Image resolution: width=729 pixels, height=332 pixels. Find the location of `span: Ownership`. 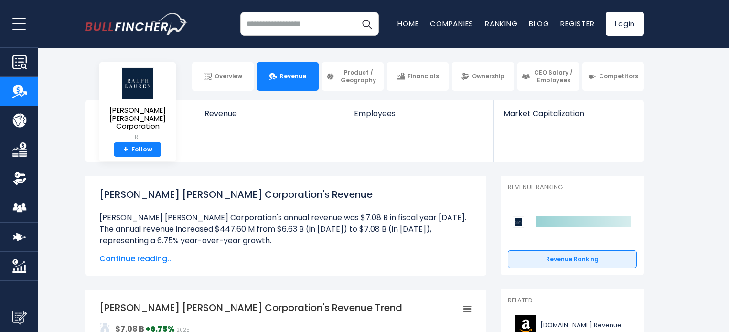

span: Ownership is located at coordinates (488, 76).